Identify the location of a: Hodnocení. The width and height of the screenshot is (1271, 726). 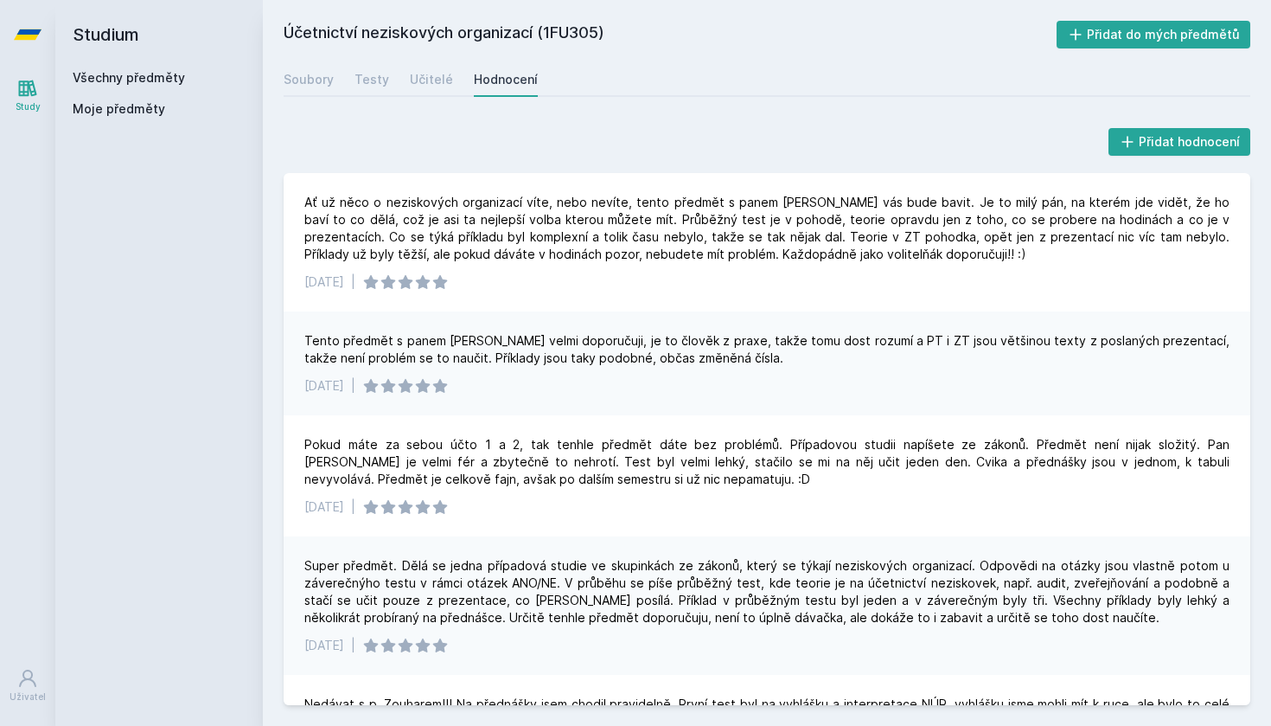
(506, 80).